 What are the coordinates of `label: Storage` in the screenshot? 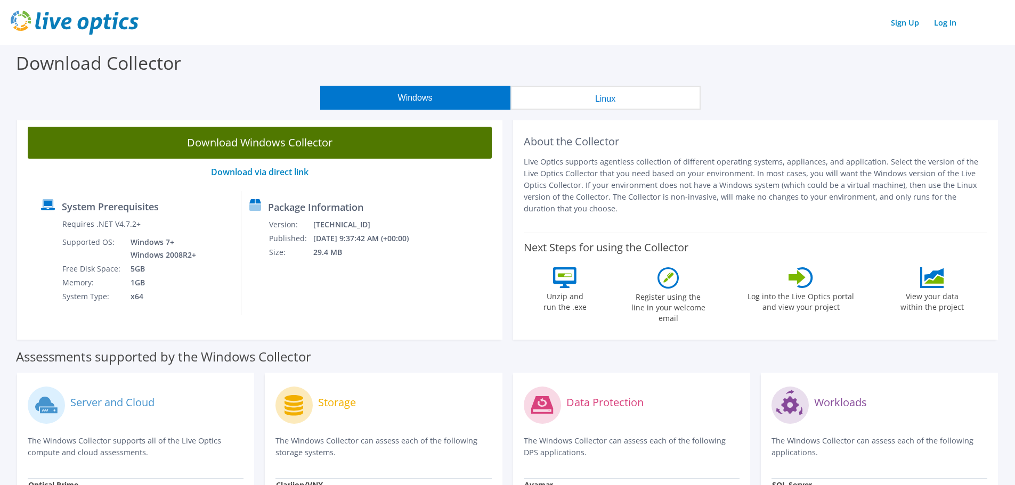 It's located at (337, 403).